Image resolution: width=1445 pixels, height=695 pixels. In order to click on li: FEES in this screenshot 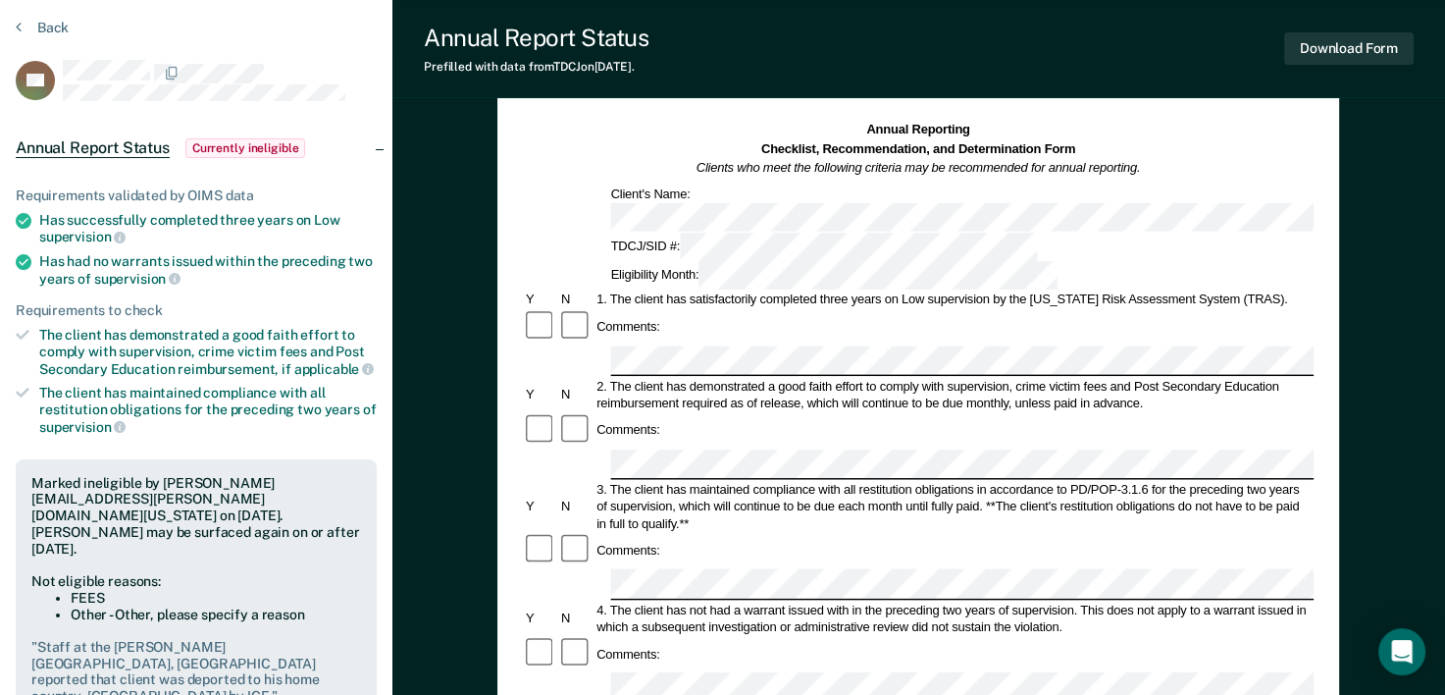, I will do `click(216, 597)`.